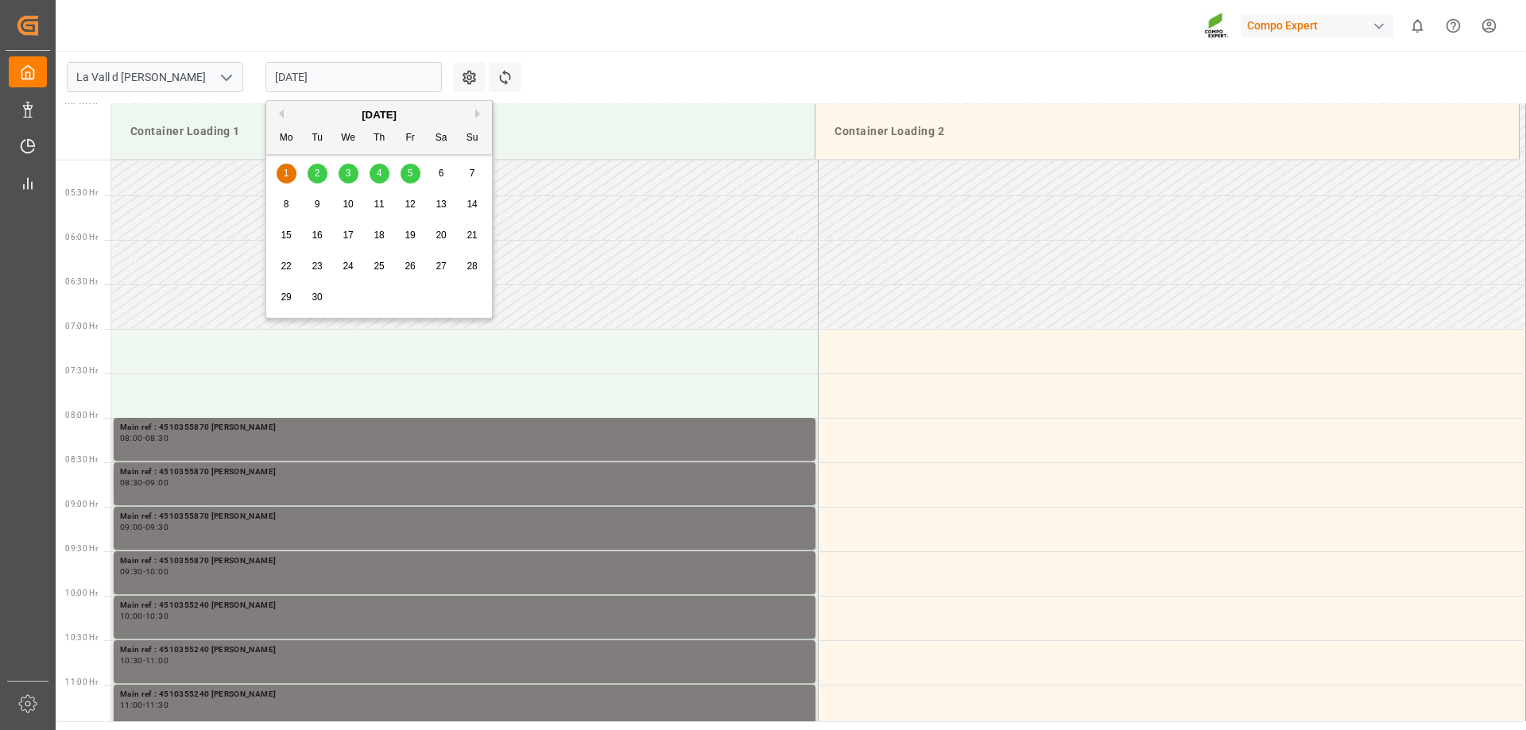 The width and height of the screenshot is (1526, 730). What do you see at coordinates (81, 459) in the screenshot?
I see `span: 08:30 Hr` at bounding box center [81, 459].